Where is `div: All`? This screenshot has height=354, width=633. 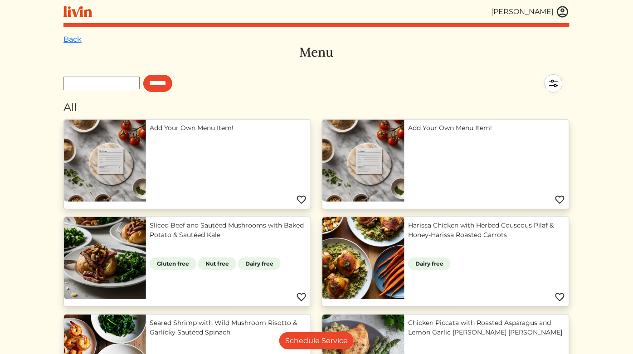
div: All is located at coordinates (316, 107).